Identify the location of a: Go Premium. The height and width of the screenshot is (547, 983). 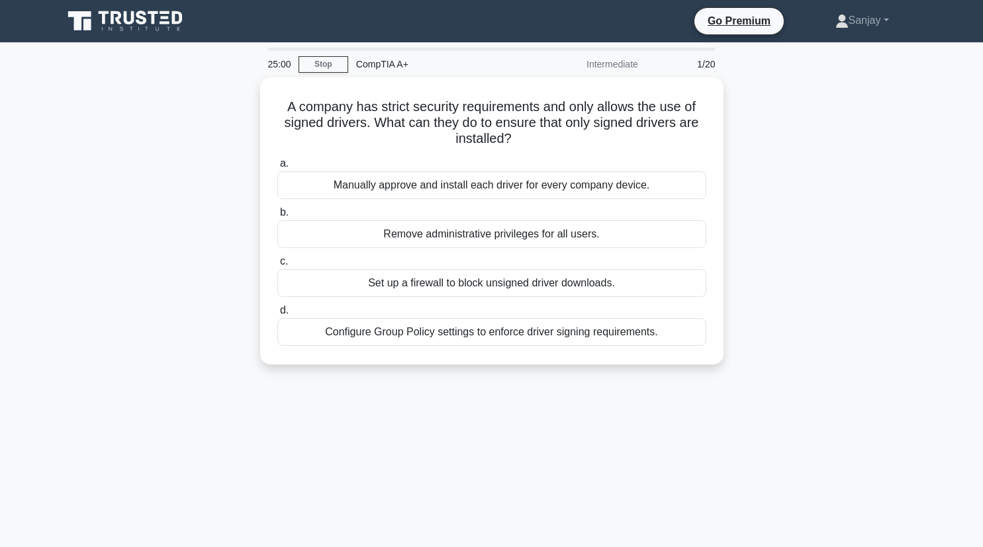
(738, 21).